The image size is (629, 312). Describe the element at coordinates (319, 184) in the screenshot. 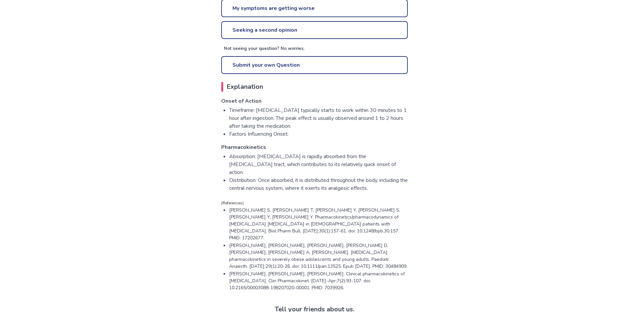

I see `li: Distribution: Once absorbed, it is distributed throughout the body, including the central nervous...` at that location.